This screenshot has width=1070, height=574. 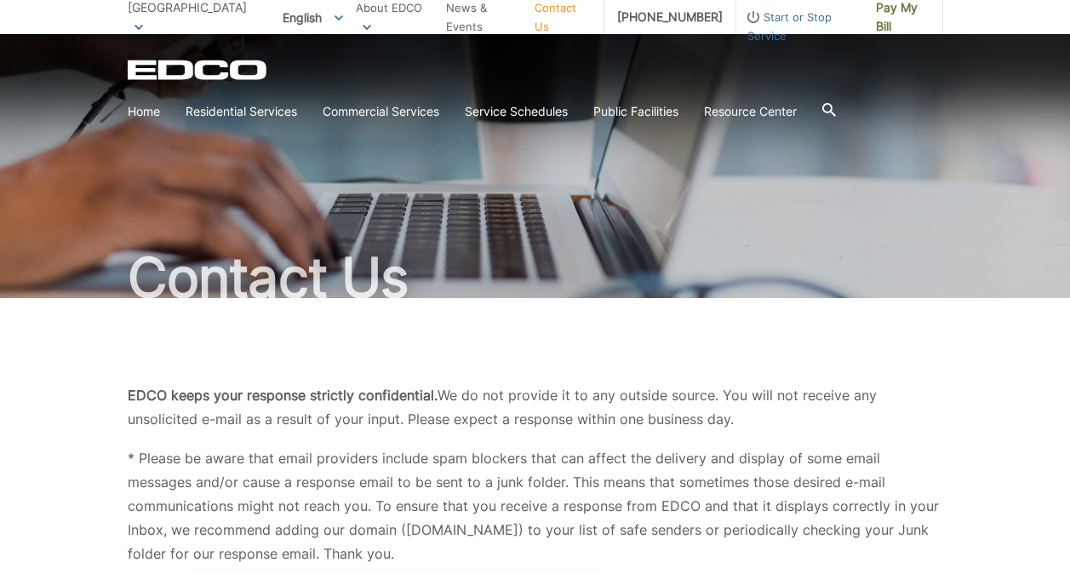 What do you see at coordinates (535, 407) in the screenshot?
I see `p: We do not provide it to any outside source. You will not receive any unsolicited e-mail as a resu...` at bounding box center [535, 407].